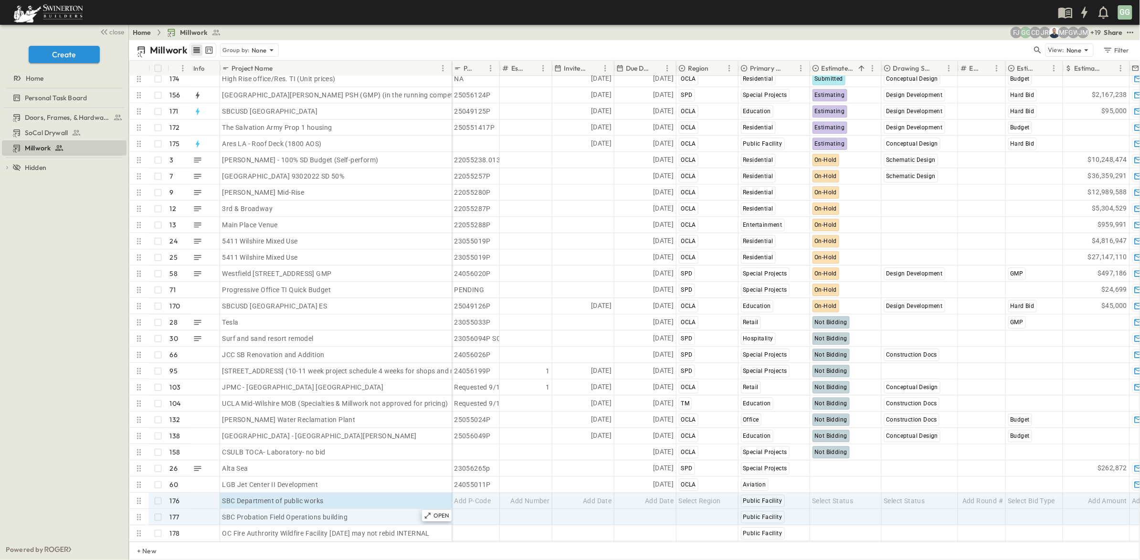 This screenshot has height=560, width=1140. Describe the element at coordinates (1115, 111) in the screenshot. I see `span: $95,000` at that location.